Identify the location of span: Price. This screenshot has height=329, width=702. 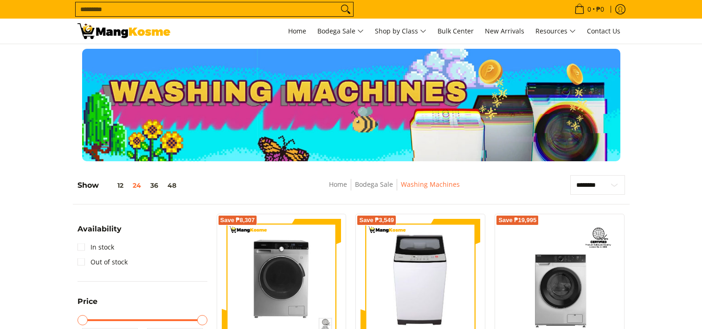
(87, 301).